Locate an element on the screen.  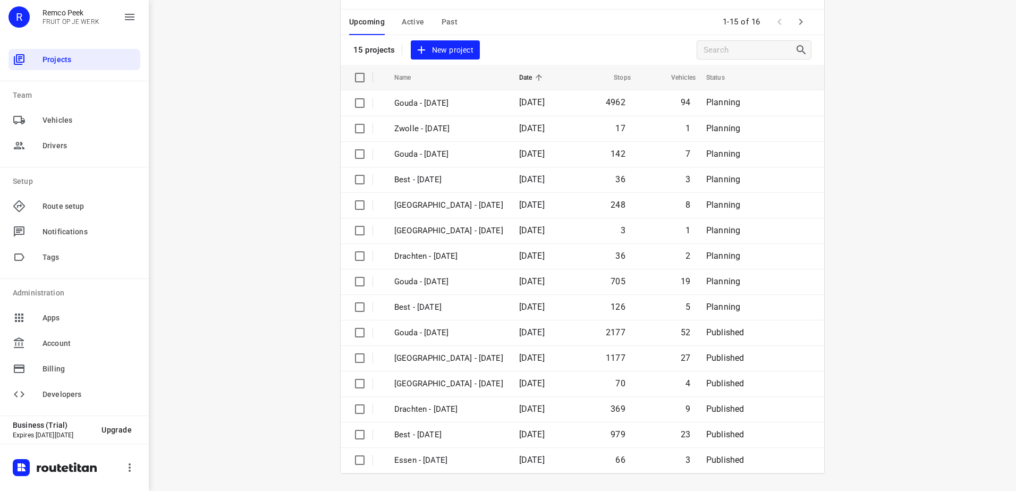
button: Upgrade is located at coordinates (116, 430).